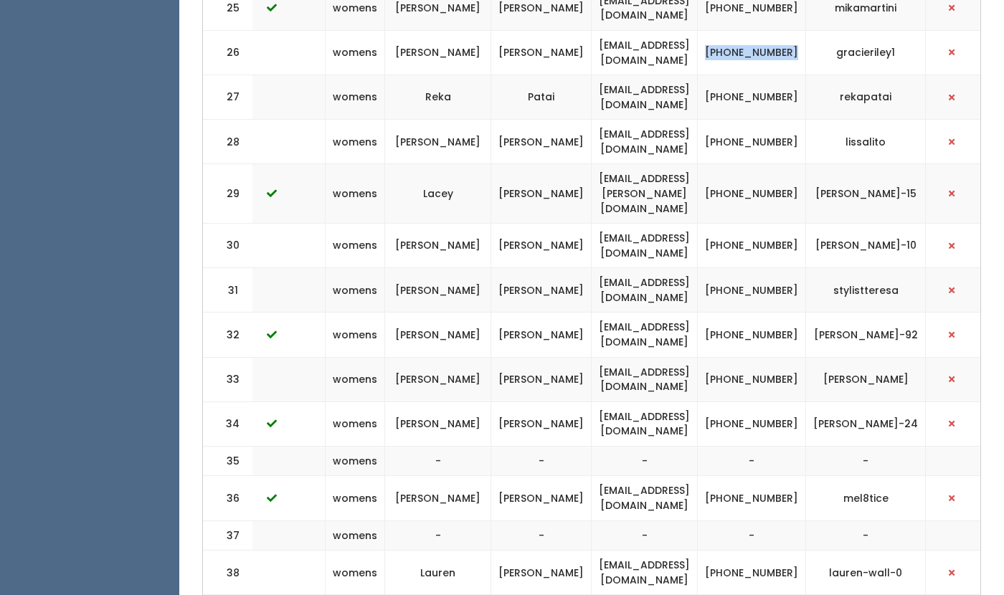 The width and height of the screenshot is (1004, 595). I want to click on td: lissalito, so click(866, 142).